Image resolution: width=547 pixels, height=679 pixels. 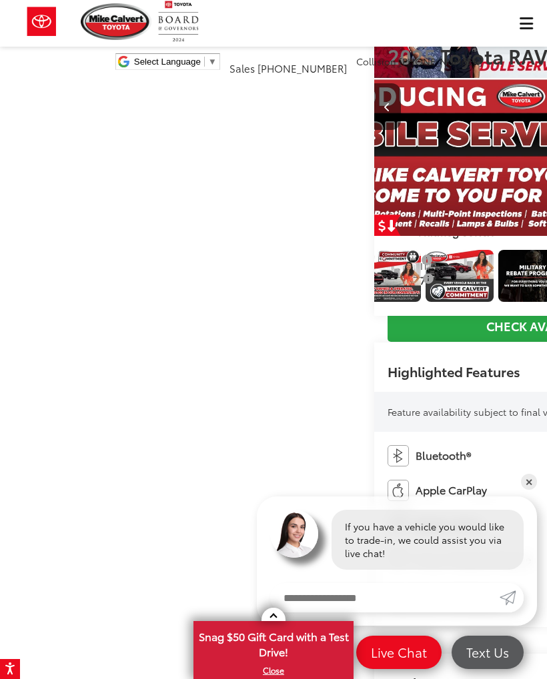 What do you see at coordinates (175, 61) in the screenshot?
I see `a: Select Language​` at bounding box center [175, 61].